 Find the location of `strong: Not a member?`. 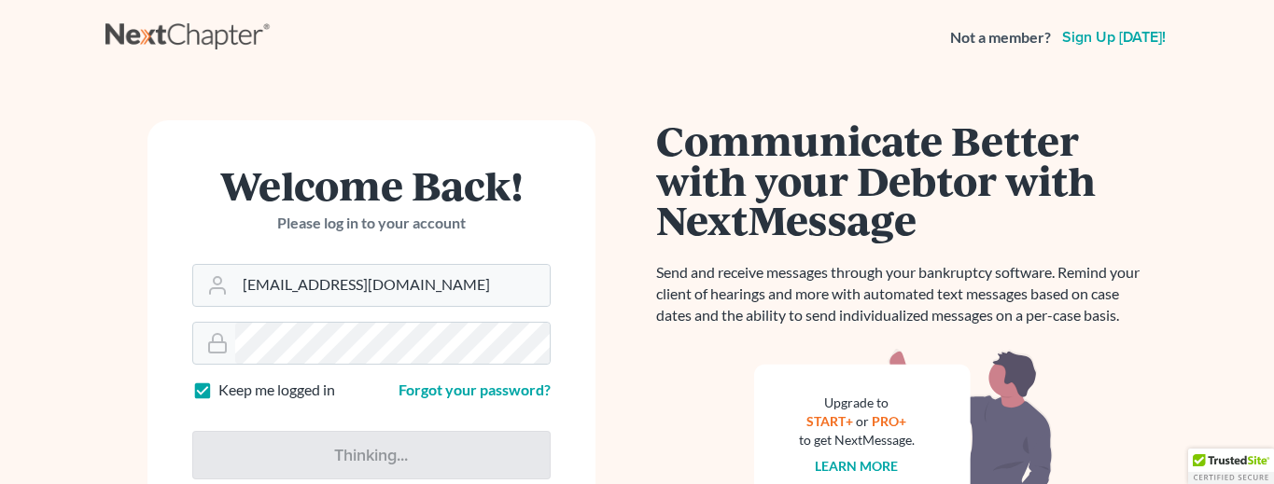

strong: Not a member? is located at coordinates (1001, 37).